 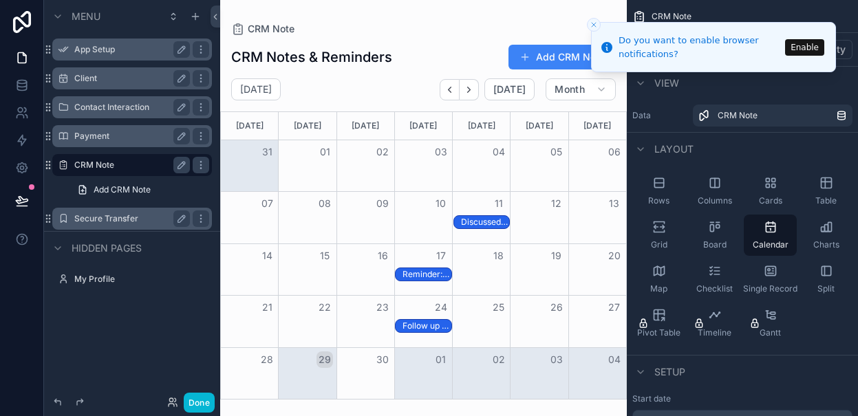 What do you see at coordinates (426, 274) in the screenshot?
I see `div: Reminder: Send finalized bookkeeping files to Maplewood LLC and confirm receipt via secure client...` at bounding box center [426, 274].